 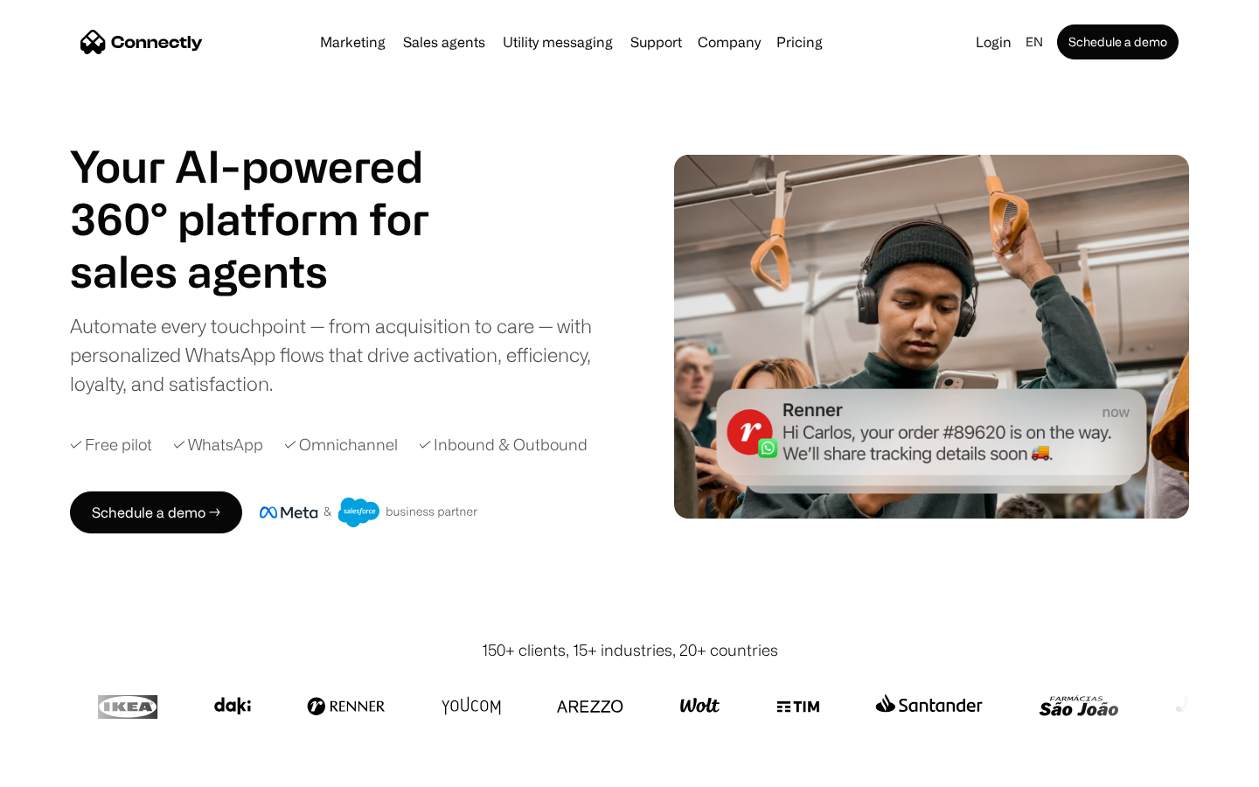 I want to click on a: Marketing, so click(x=352, y=42).